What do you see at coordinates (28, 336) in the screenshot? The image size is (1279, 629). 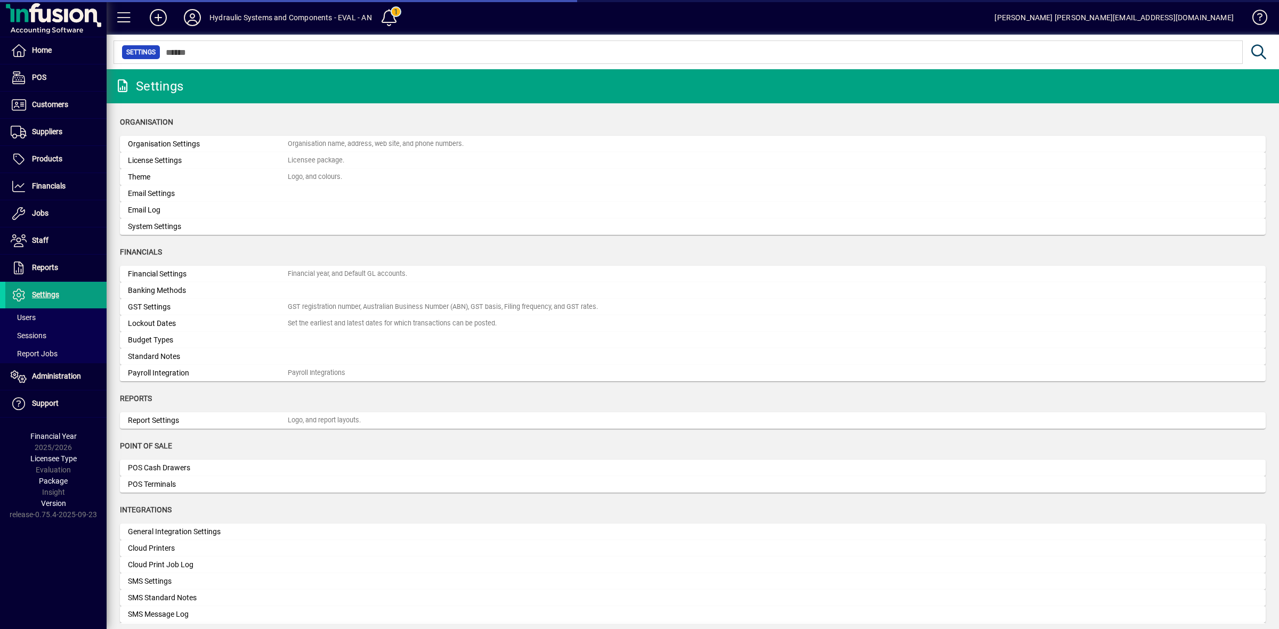 I see `span: Sessions` at bounding box center [28, 336].